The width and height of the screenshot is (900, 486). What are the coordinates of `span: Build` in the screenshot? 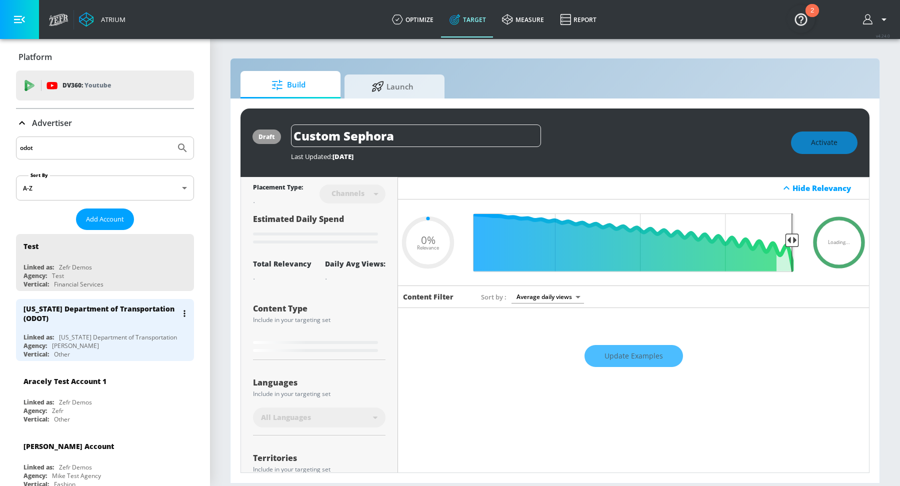 It's located at (288, 85).